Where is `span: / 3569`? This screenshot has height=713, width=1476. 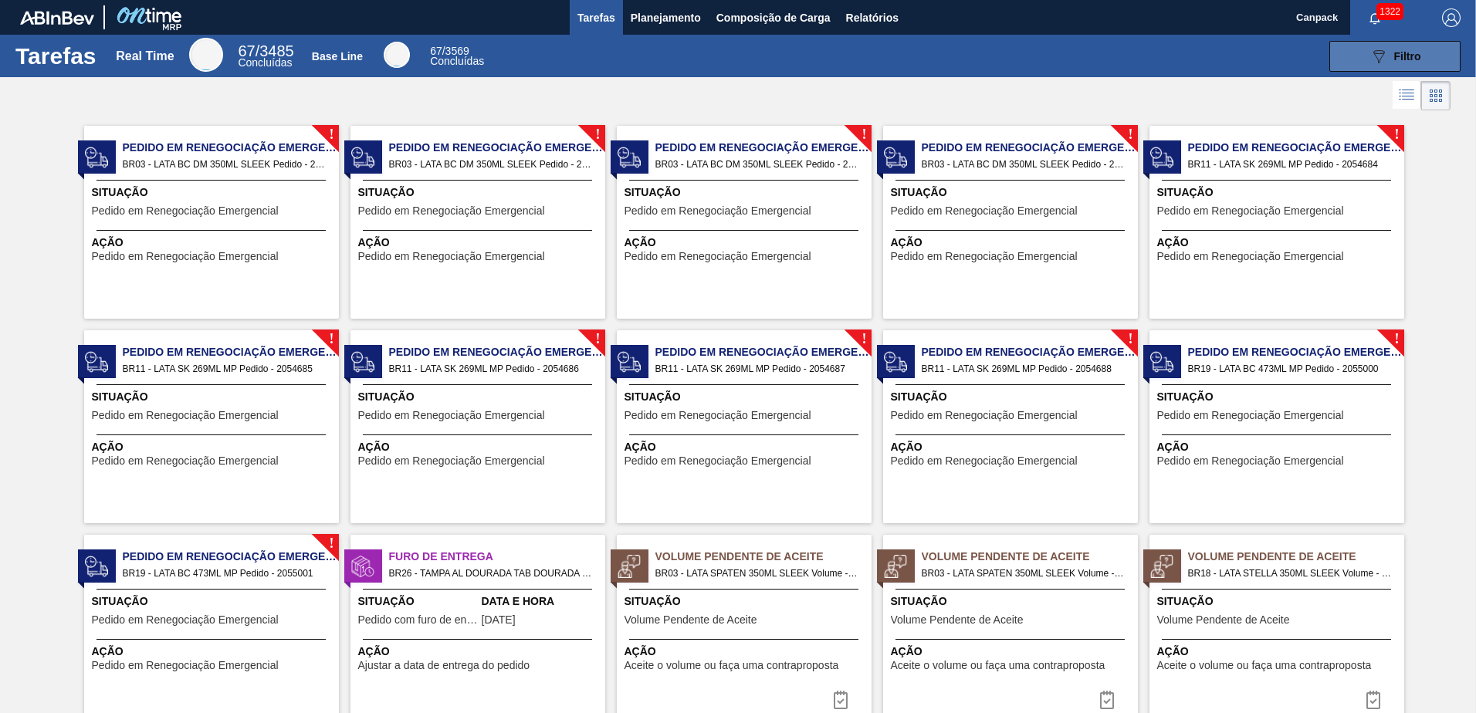
span: / 3569 is located at coordinates (449, 51).